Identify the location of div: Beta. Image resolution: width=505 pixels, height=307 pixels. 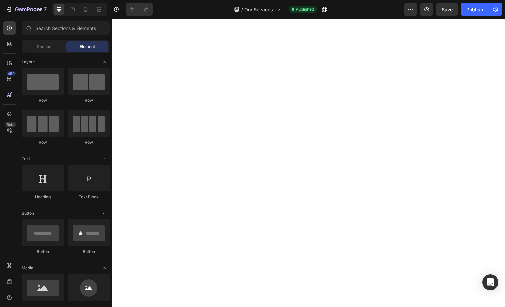
(10, 125).